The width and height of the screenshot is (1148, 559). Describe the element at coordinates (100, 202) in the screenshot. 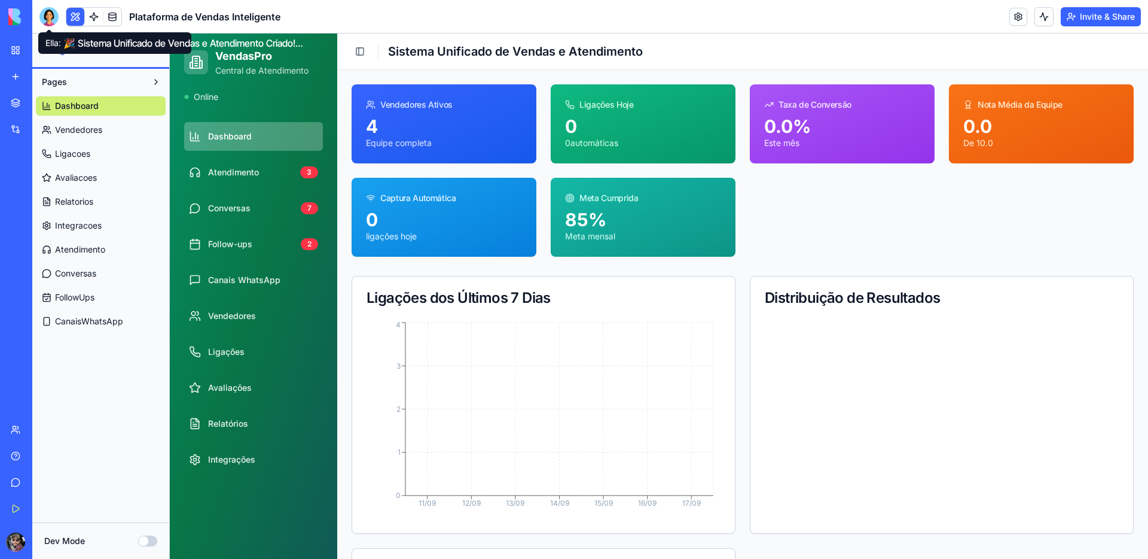

I see `a: Relatorios` at that location.